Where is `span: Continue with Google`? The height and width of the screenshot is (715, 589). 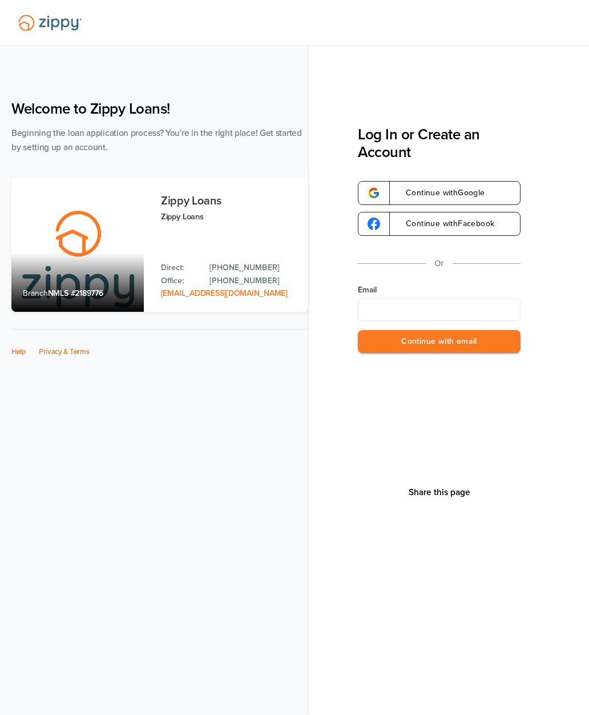
span: Continue with Google is located at coordinates (440, 193).